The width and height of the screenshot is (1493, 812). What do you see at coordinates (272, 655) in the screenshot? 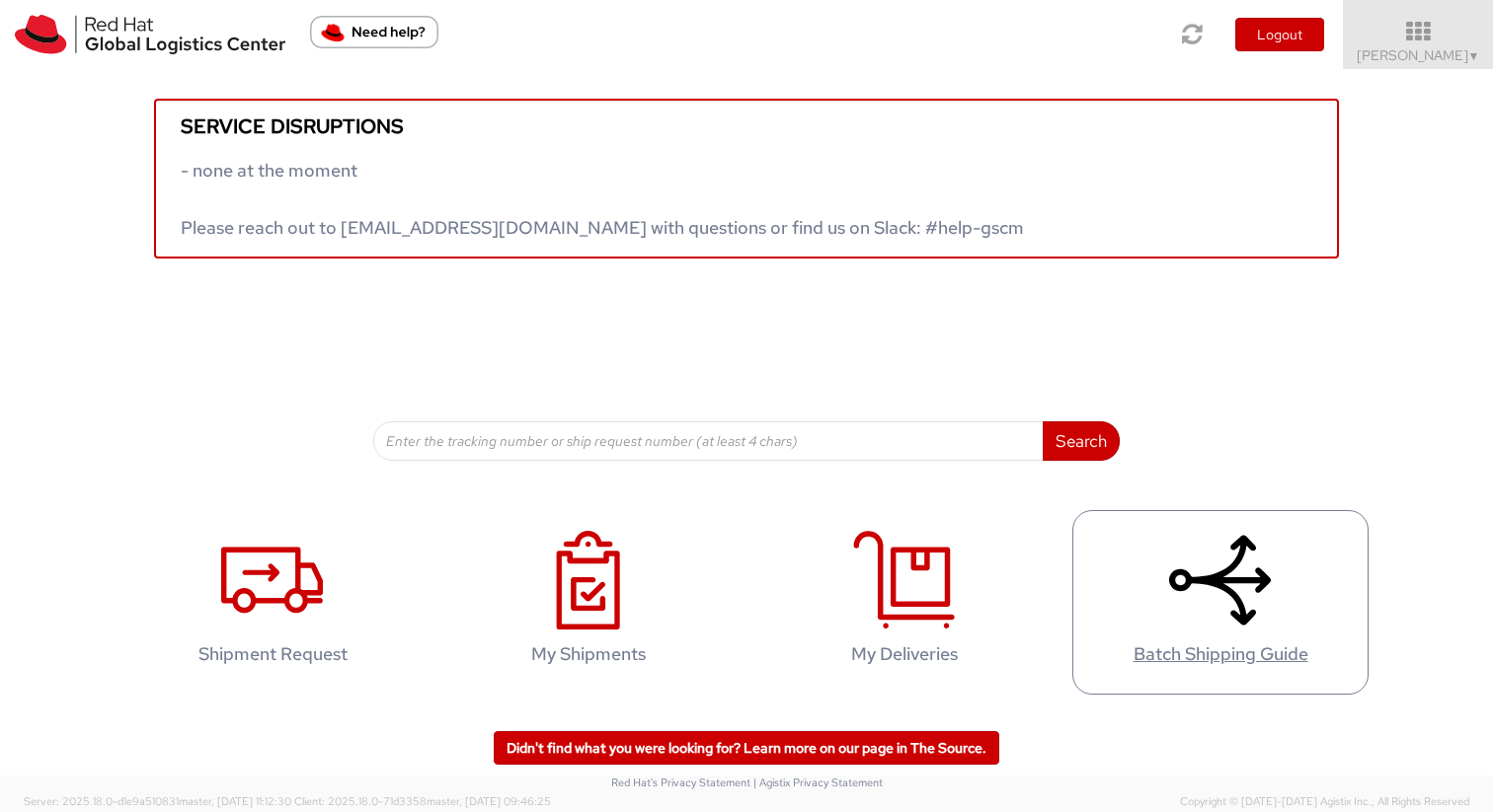
I see `h4: Shipment Request` at bounding box center [272, 655].